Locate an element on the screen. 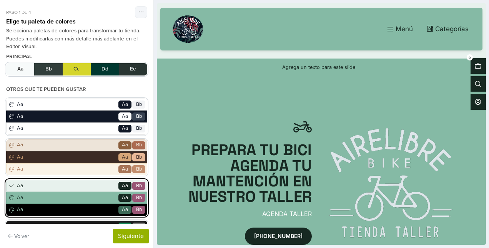 The height and width of the screenshot is (248, 489). div: Menú is located at coordinates (247, 26).